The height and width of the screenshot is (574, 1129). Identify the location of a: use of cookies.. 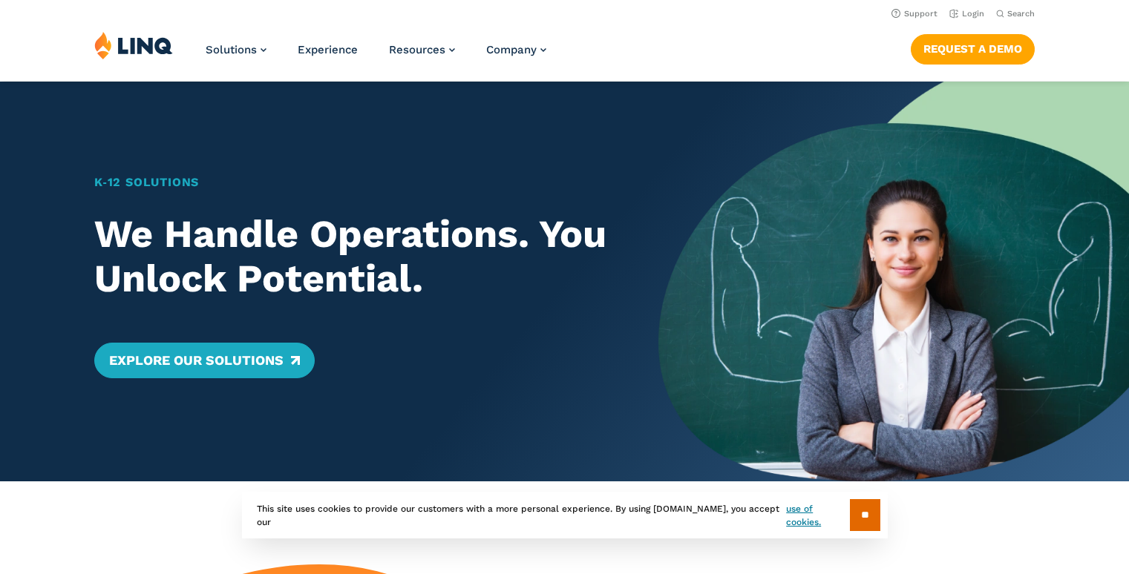
(817, 516).